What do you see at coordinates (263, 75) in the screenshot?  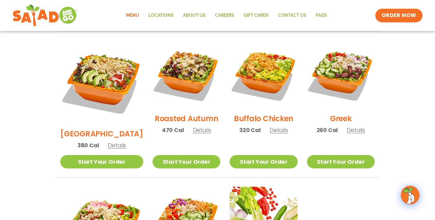 I see `img: Product photo for Buffalo Chicken Salad` at bounding box center [263, 75].